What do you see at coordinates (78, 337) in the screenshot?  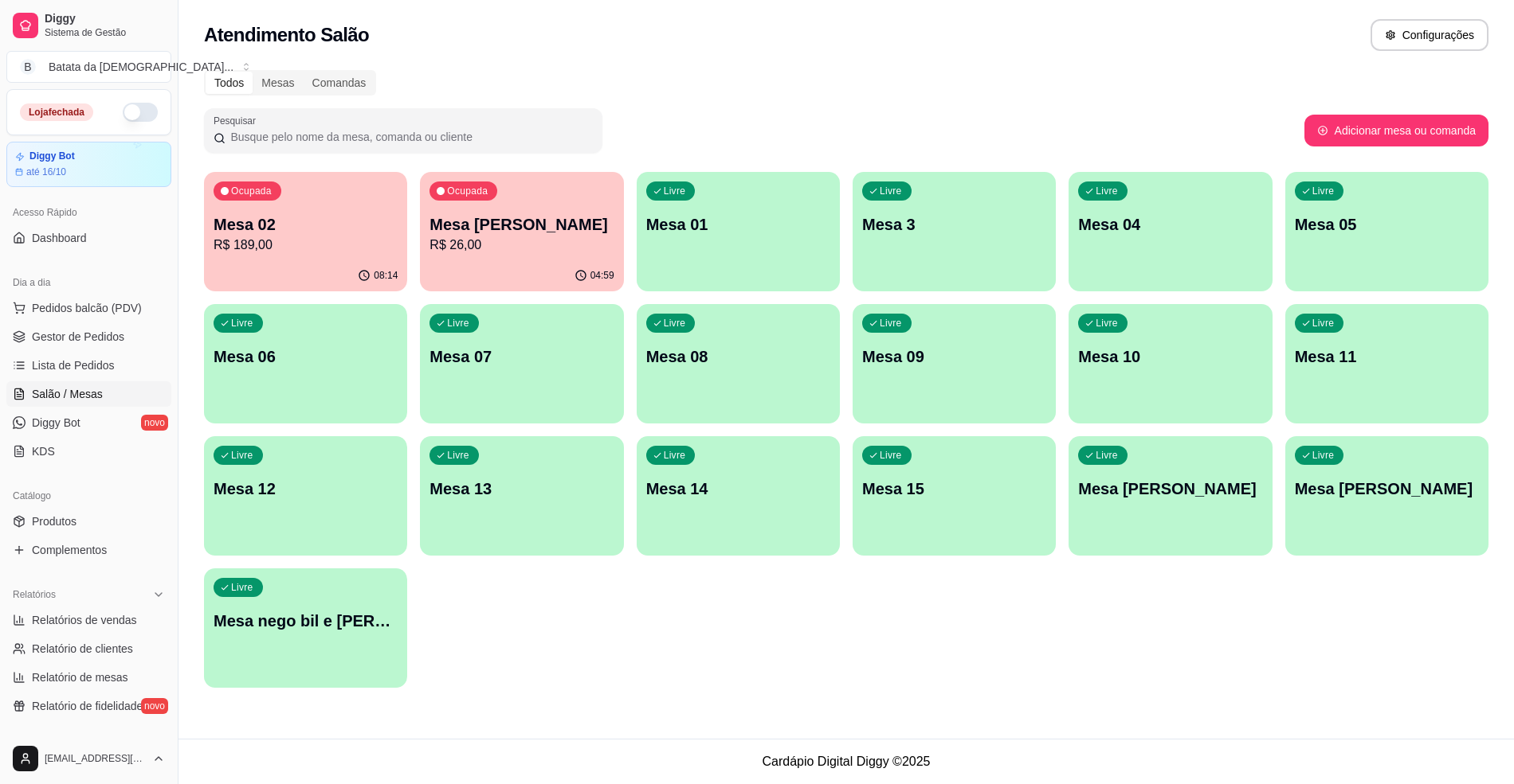 I see `span: Gestor de Pedidos` at bounding box center [78, 337].